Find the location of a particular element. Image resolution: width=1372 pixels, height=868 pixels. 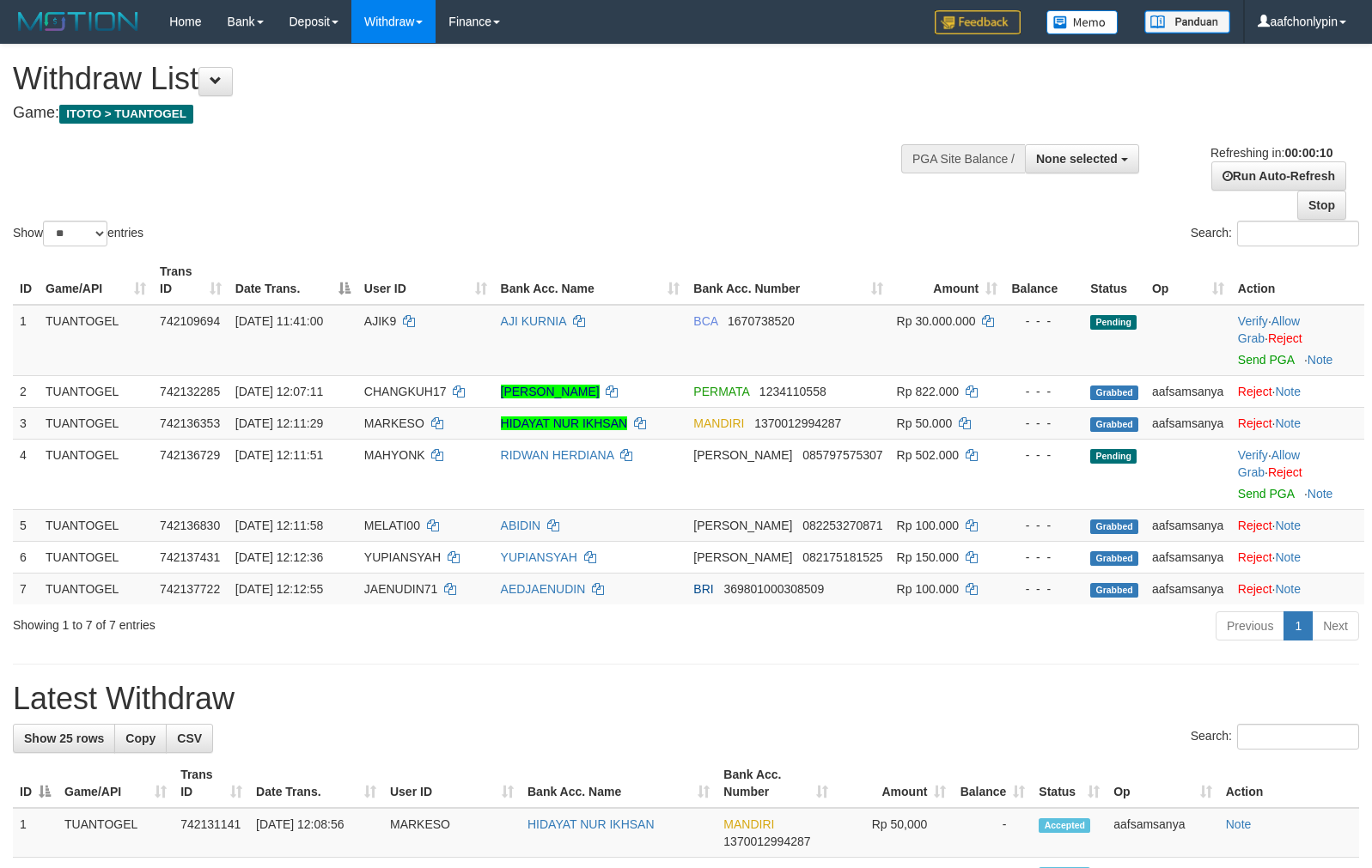

img: Button%20Memo.svg is located at coordinates (1083, 22).